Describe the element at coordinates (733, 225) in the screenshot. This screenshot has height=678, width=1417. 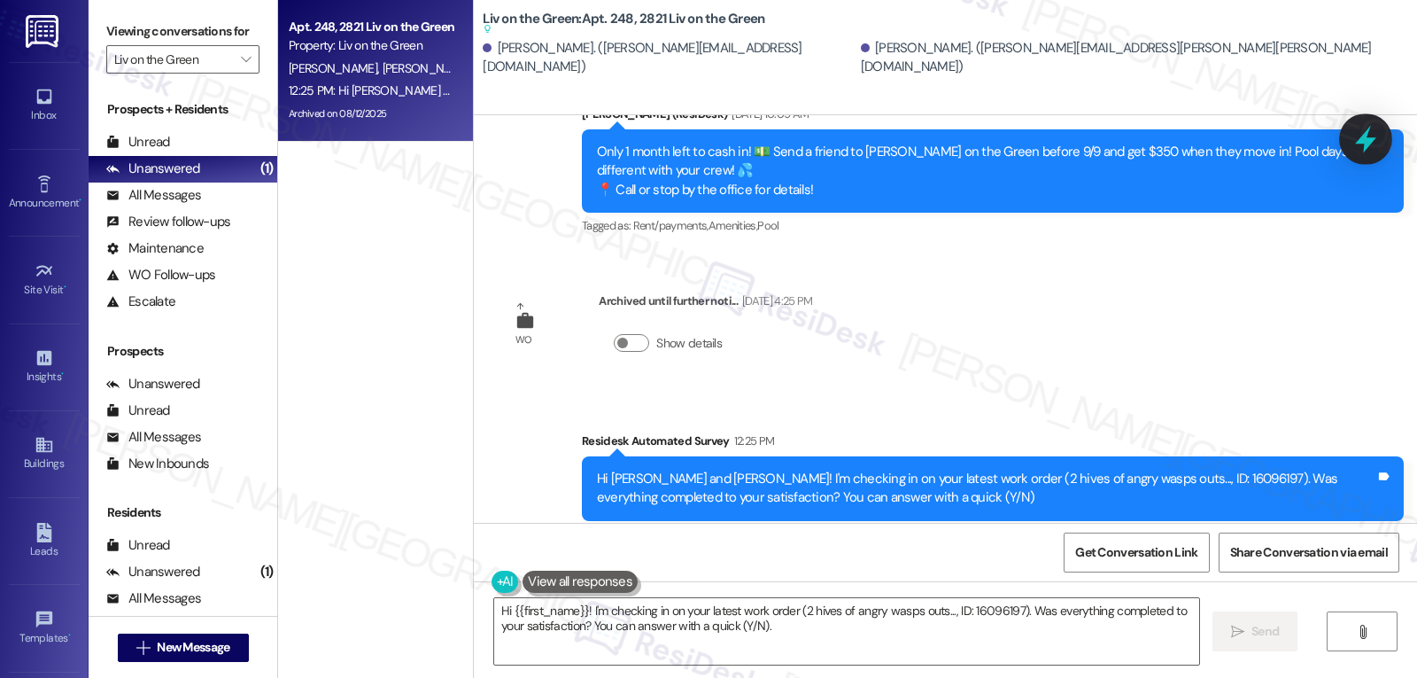
I see `span: Amenities ,` at that location.